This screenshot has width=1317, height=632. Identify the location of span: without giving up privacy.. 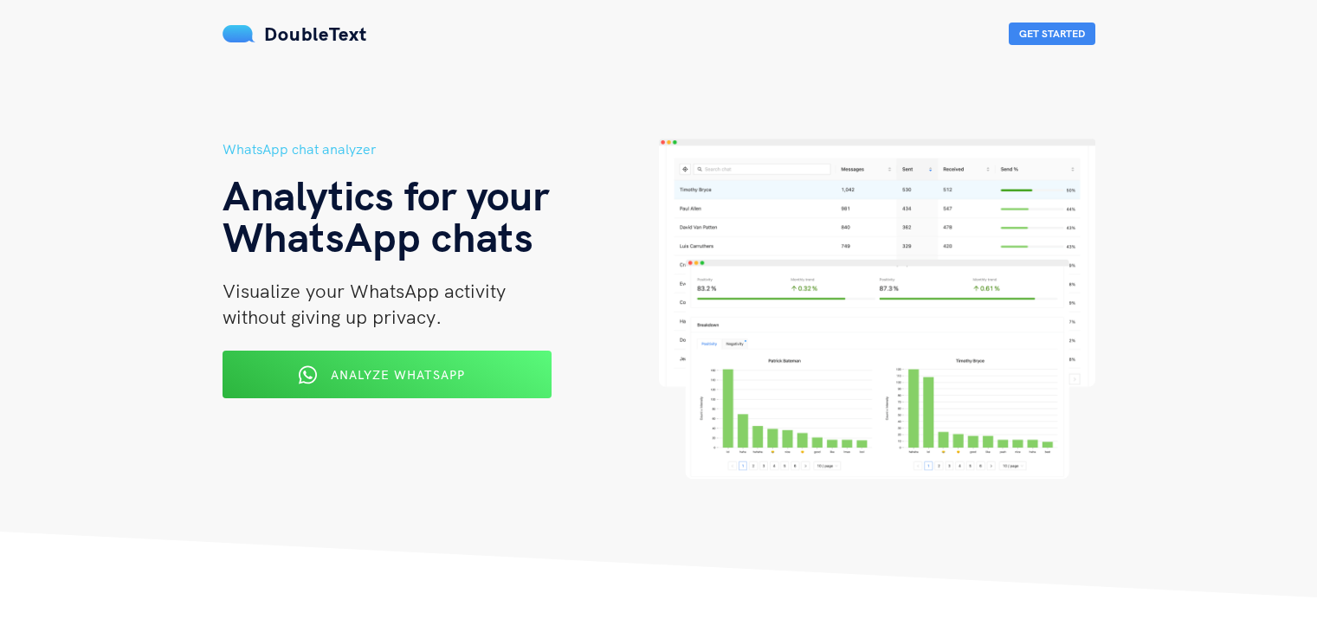
(332, 317).